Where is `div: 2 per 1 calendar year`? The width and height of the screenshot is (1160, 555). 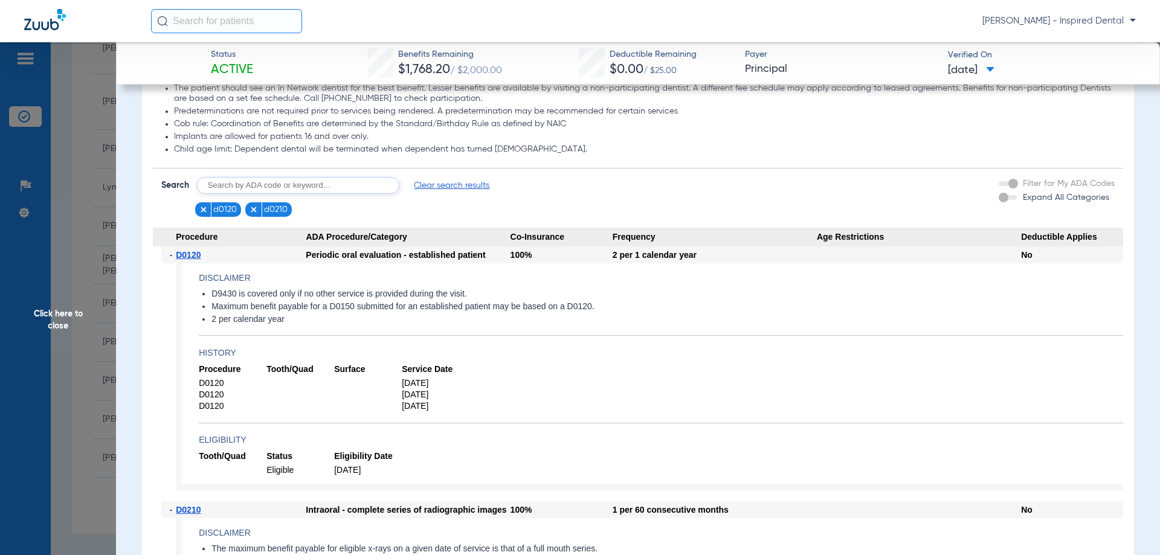
div: 2 per 1 calendar year is located at coordinates (715, 255).